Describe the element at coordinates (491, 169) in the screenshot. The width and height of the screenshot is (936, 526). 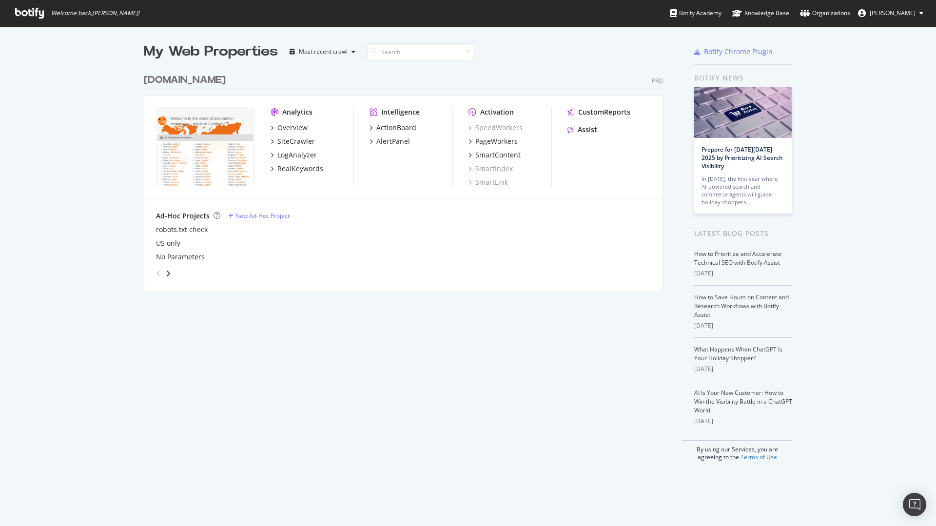
I see `a: SmartIndex` at that location.